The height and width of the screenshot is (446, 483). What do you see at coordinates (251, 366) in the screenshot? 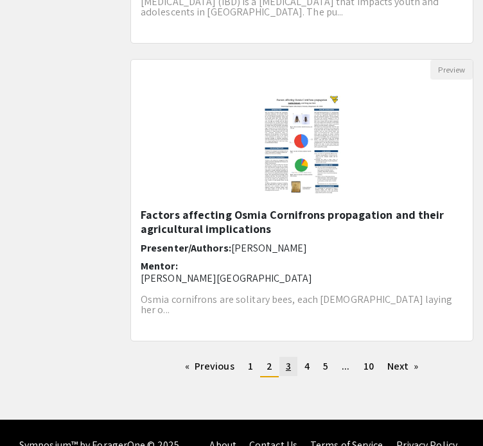
I see `span: 1` at bounding box center [251, 366].